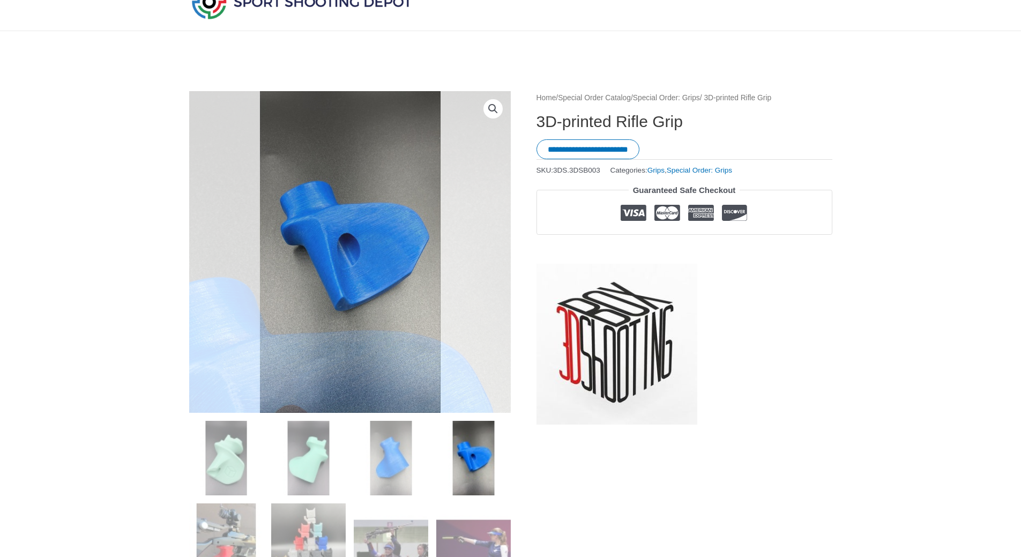 This screenshot has height=557, width=1021. I want to click on img: 3D-printed Rifle Grip - Image 4, so click(473, 458).